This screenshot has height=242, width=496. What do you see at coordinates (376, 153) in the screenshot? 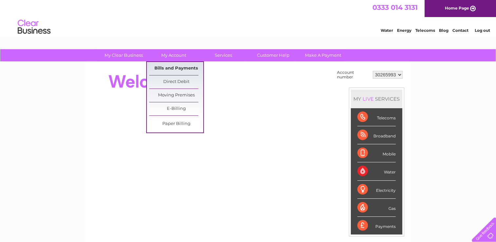
I see `div: Mobile` at bounding box center [376, 153].